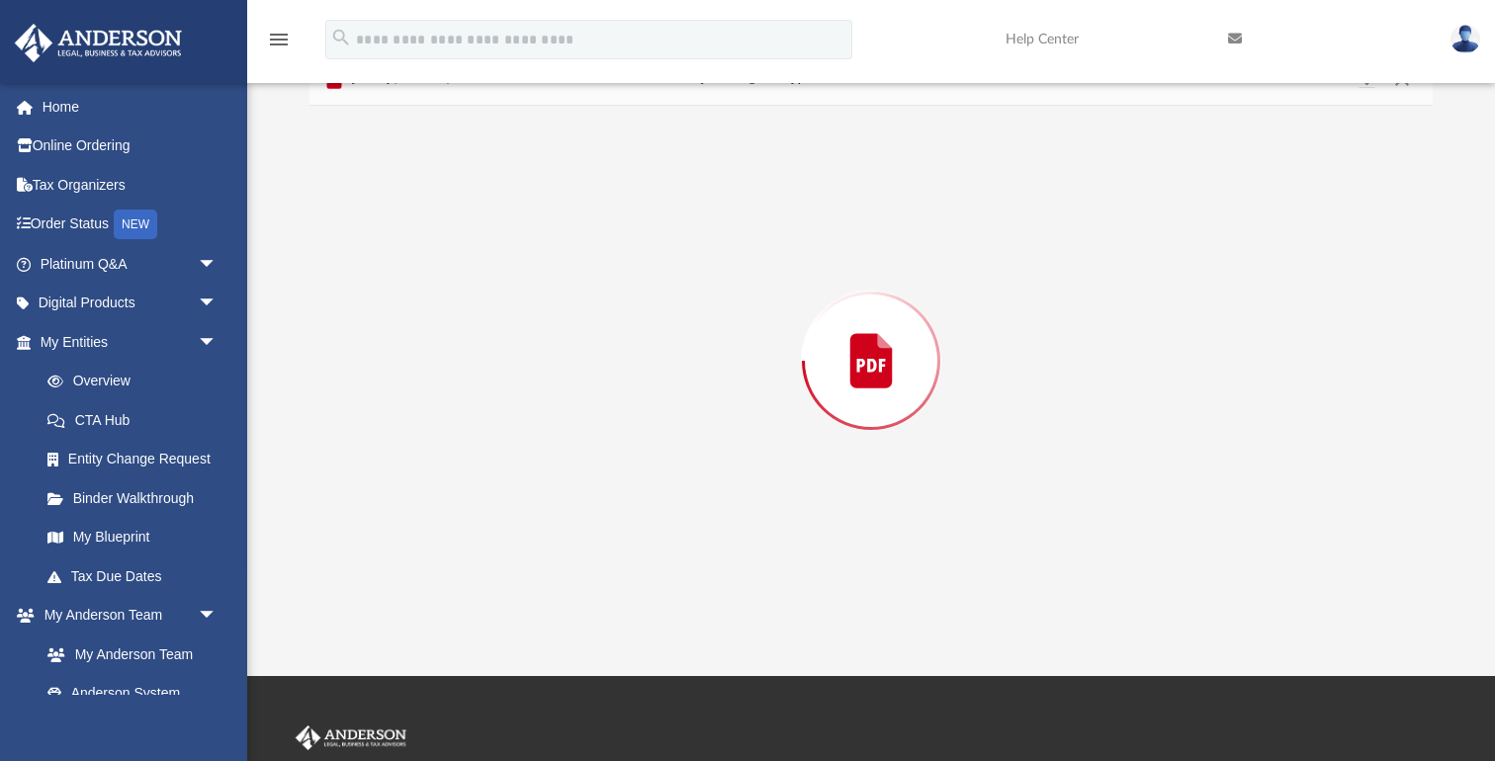 This screenshot has width=1495, height=761. What do you see at coordinates (130, 304) in the screenshot?
I see `a: Digital Productsarrow_drop_down` at bounding box center [130, 304].